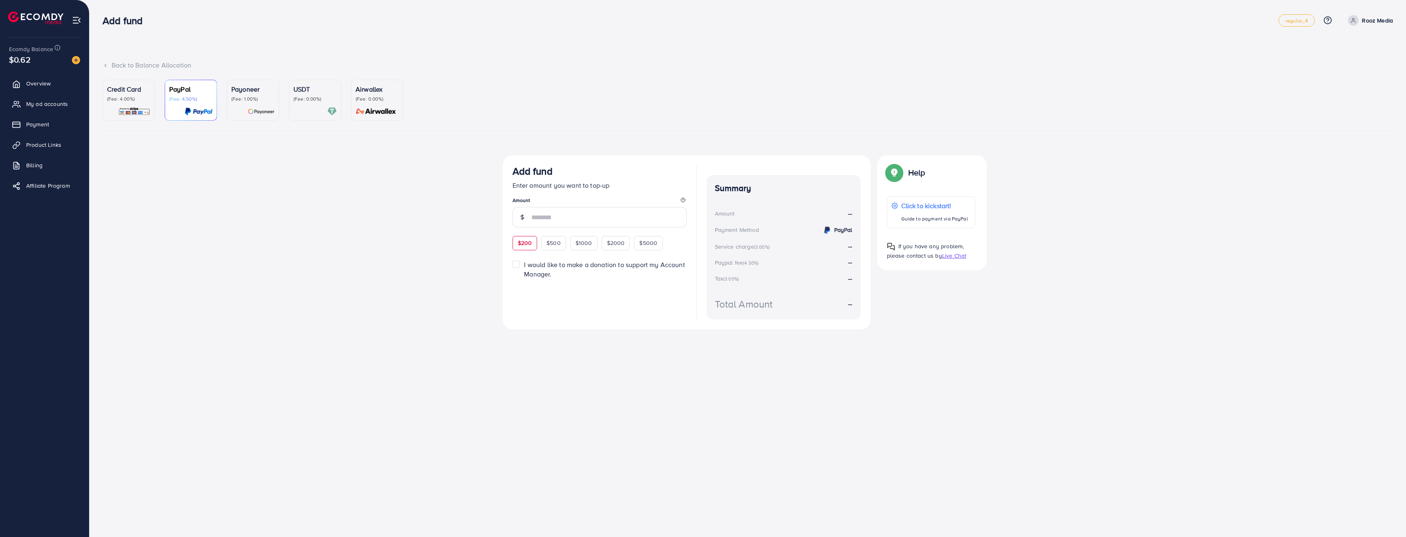 This screenshot has height=537, width=1406. Describe the element at coordinates (45, 83) in the screenshot. I see `a: Overview` at that location.